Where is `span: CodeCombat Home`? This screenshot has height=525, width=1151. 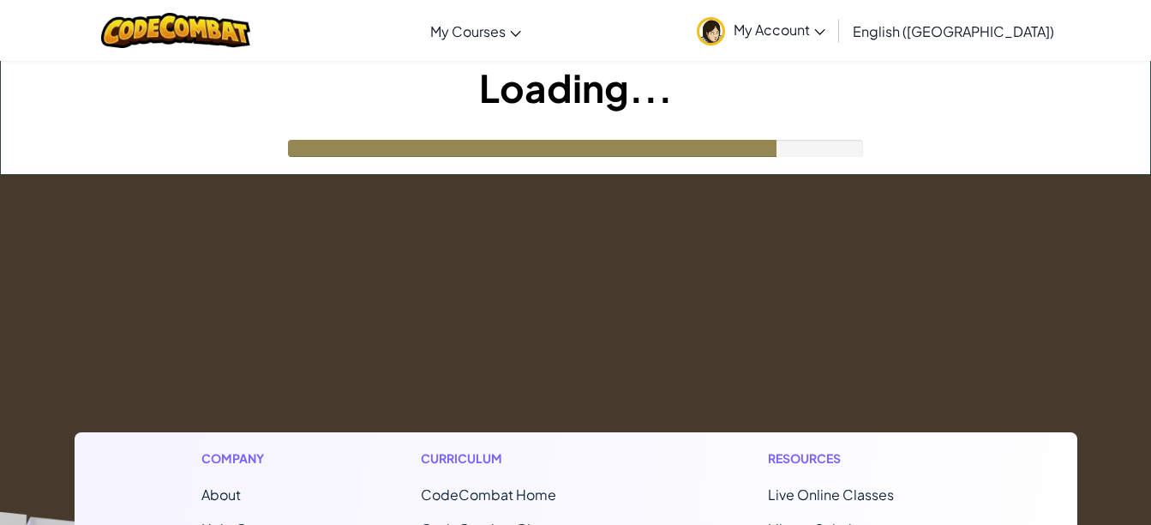
span: CodeCombat Home is located at coordinates (489, 494).